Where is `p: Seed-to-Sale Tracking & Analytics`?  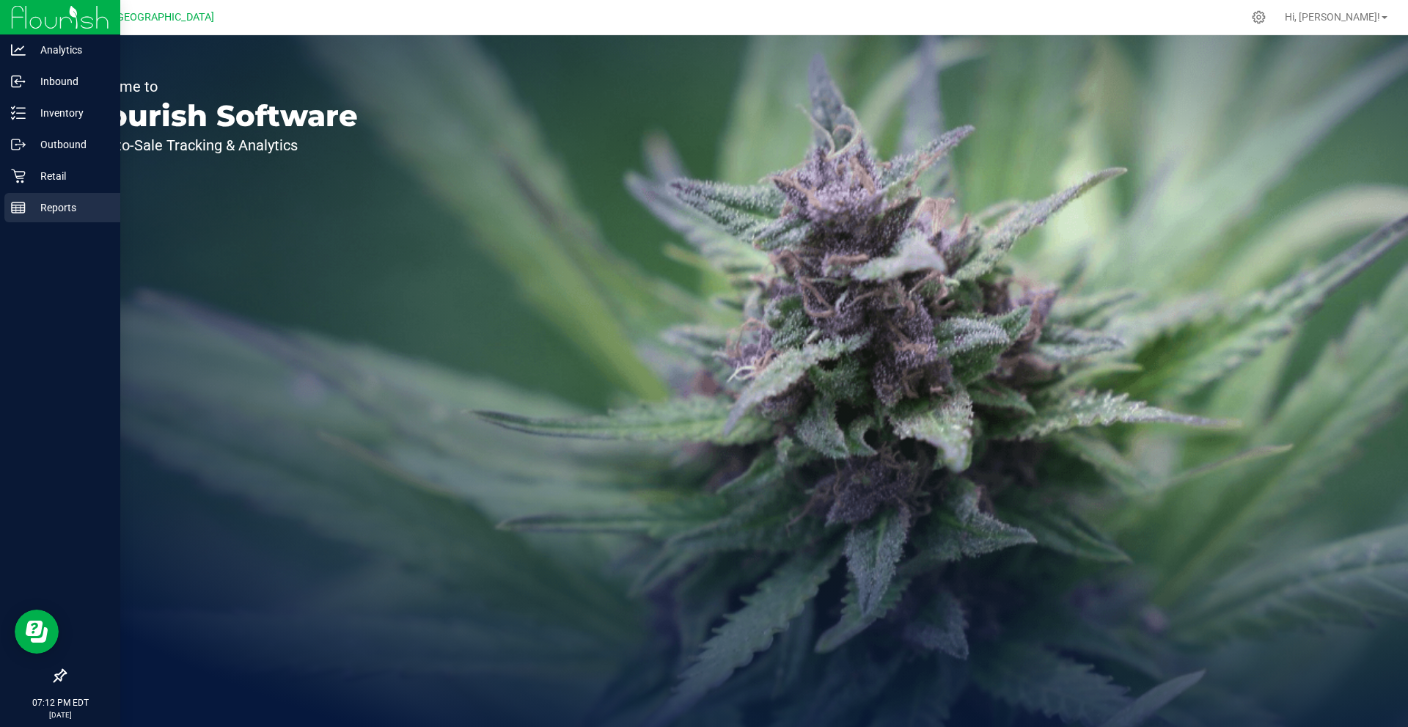 p: Seed-to-Sale Tracking & Analytics is located at coordinates (219, 145).